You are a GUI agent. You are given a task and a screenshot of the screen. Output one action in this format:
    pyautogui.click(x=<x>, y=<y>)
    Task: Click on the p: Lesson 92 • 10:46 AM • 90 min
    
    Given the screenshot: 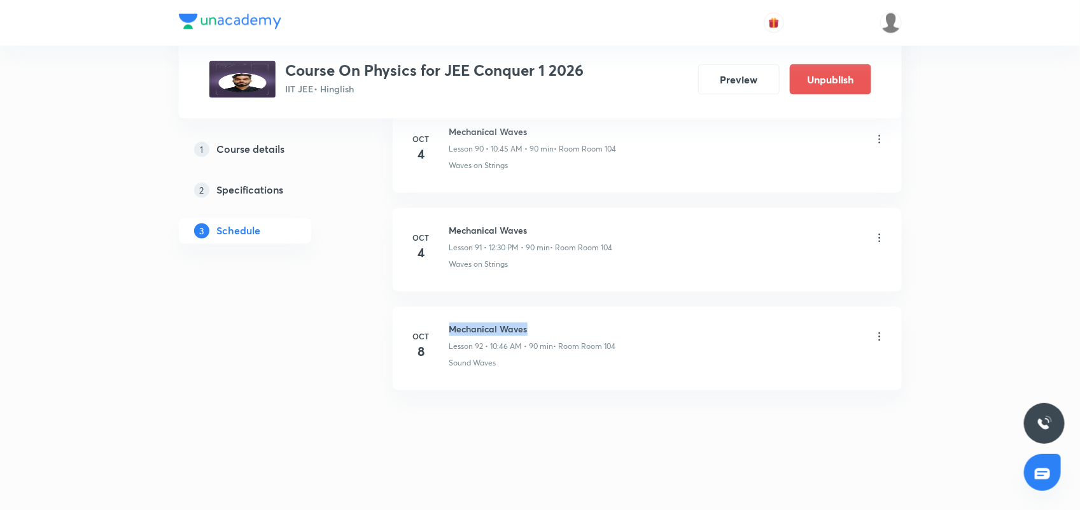 What is the action you would take?
    pyautogui.click(x=501, y=347)
    